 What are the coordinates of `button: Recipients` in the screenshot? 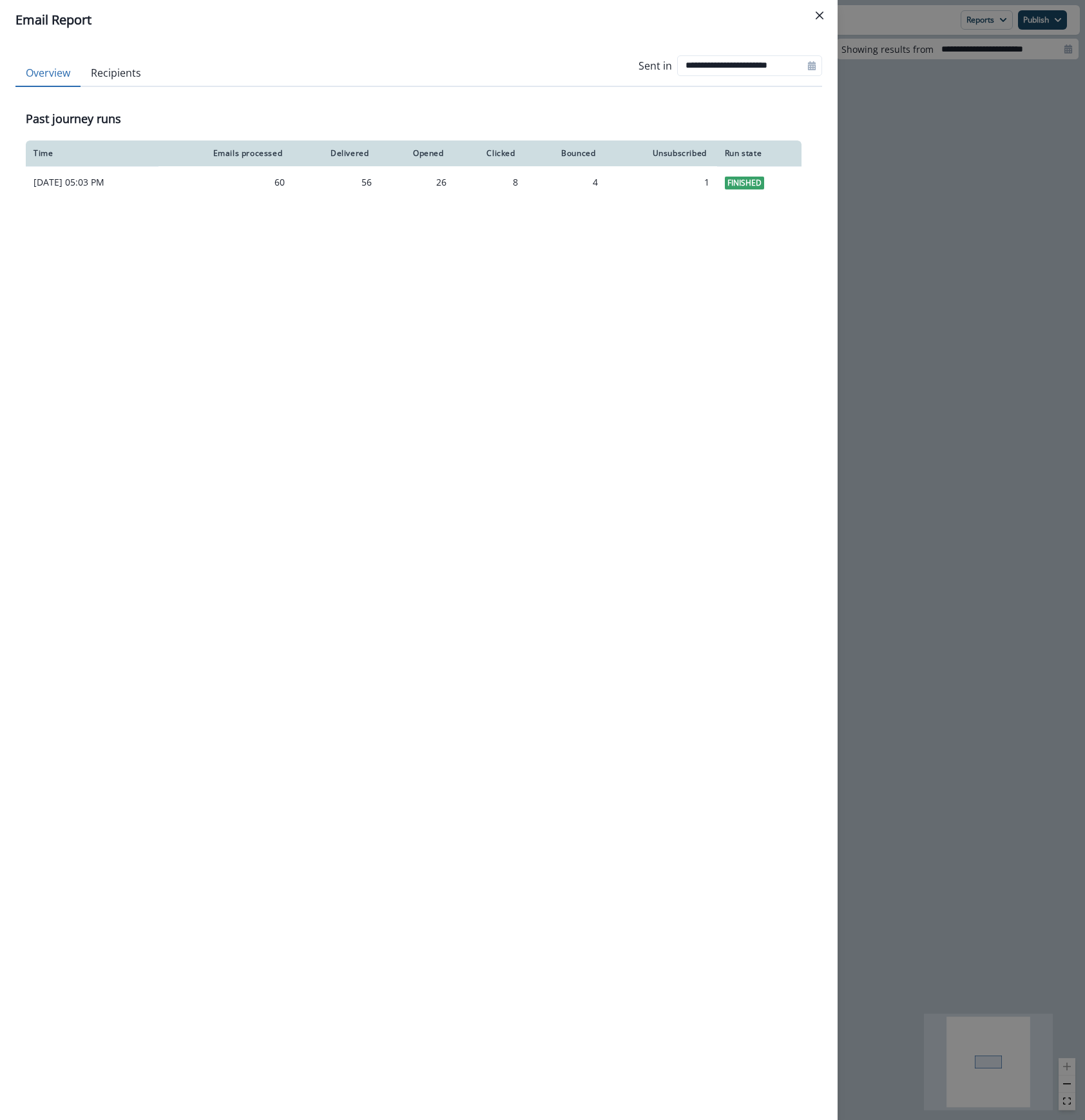 It's located at (116, 73).